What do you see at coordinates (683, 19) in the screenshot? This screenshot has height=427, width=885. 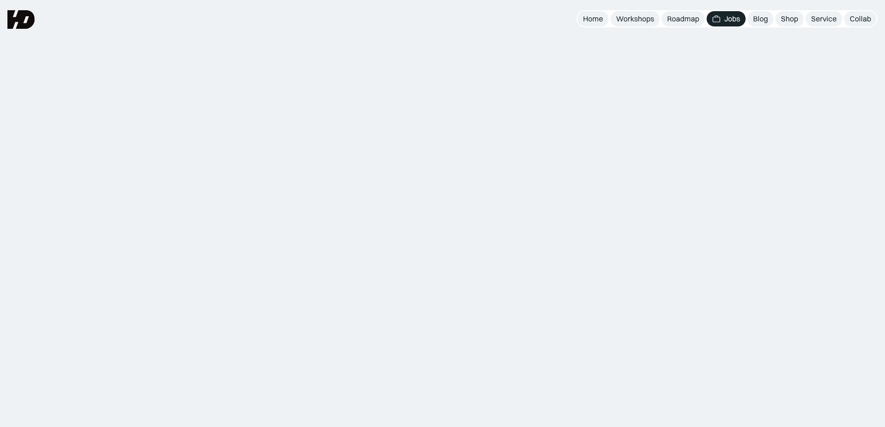 I see `a: Roadmap` at bounding box center [683, 19].